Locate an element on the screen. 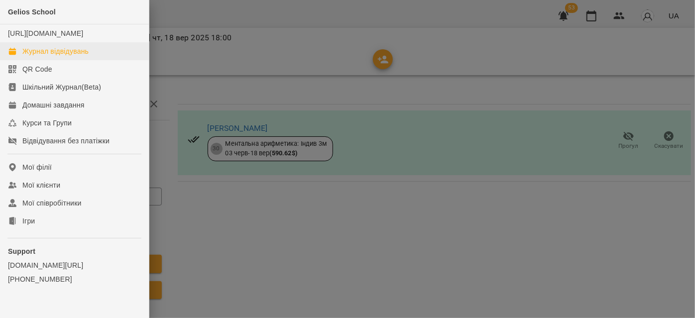 The image size is (695, 318). span: Gelios School is located at coordinates (32, 12).